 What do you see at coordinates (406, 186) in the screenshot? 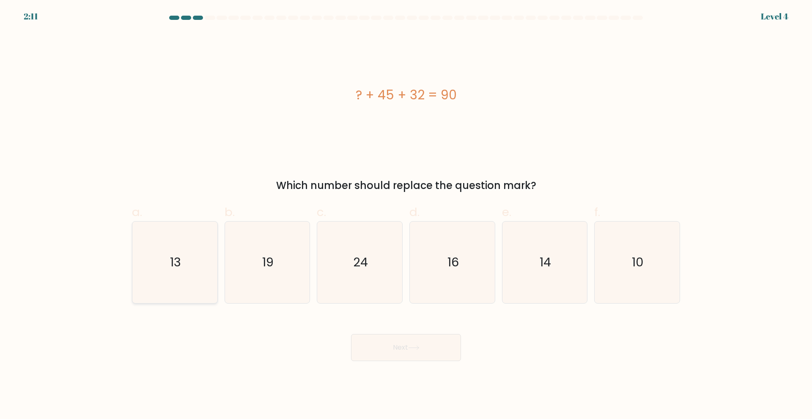
I see `div: Which number should replace the question mark?` at bounding box center [406, 186].